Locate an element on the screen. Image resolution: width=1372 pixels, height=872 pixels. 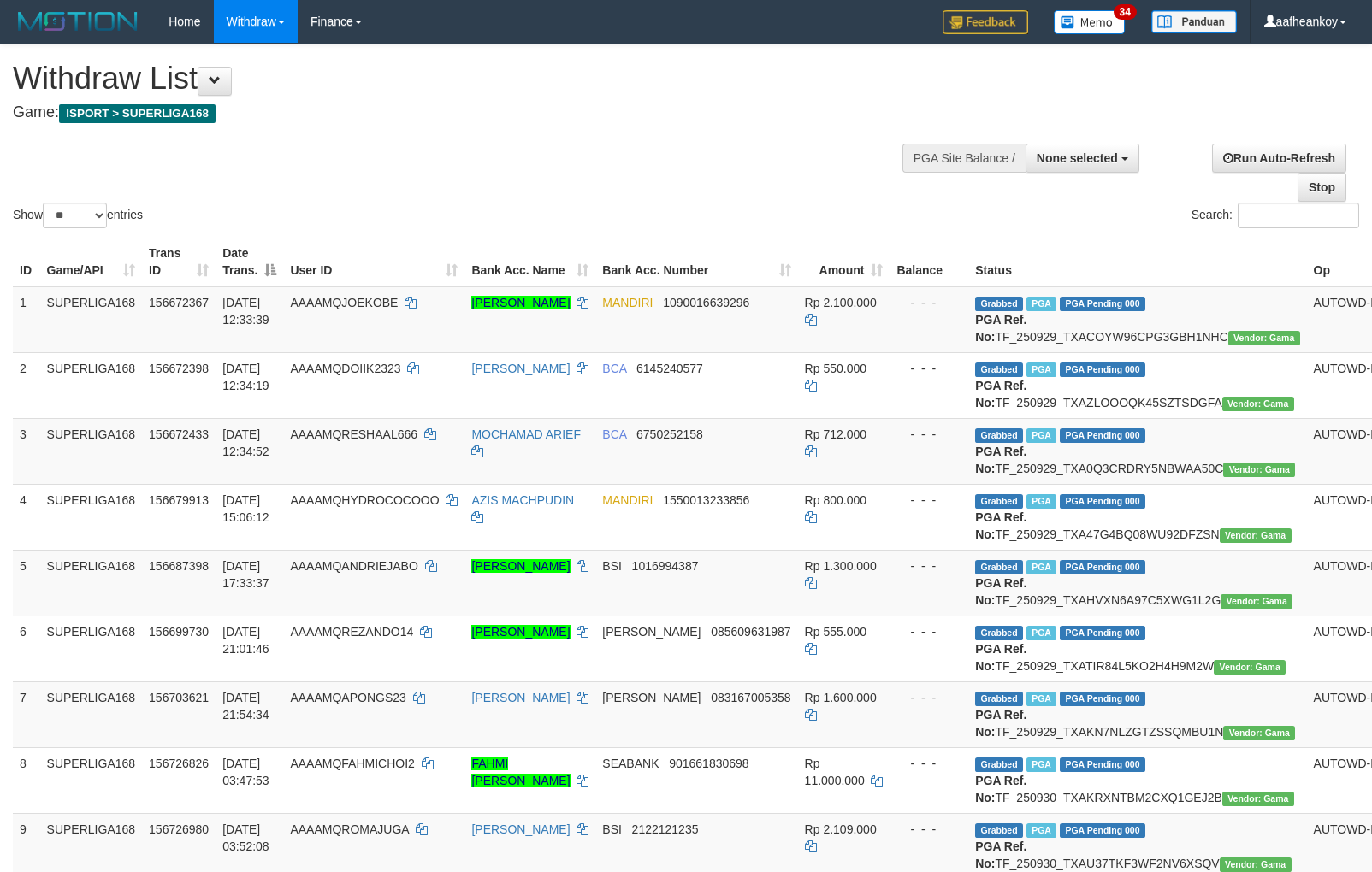
span: AAAAMQJOEKOBE is located at coordinates (344, 303).